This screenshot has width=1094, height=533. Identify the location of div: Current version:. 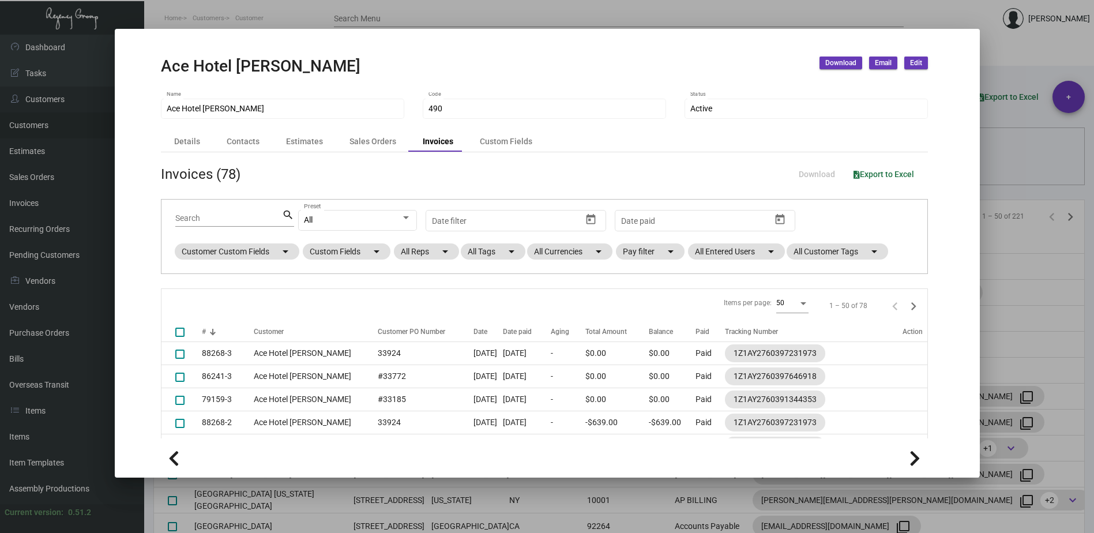
(34, 512).